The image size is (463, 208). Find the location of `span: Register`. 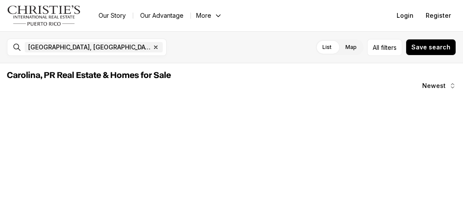

span: Register is located at coordinates (438, 16).